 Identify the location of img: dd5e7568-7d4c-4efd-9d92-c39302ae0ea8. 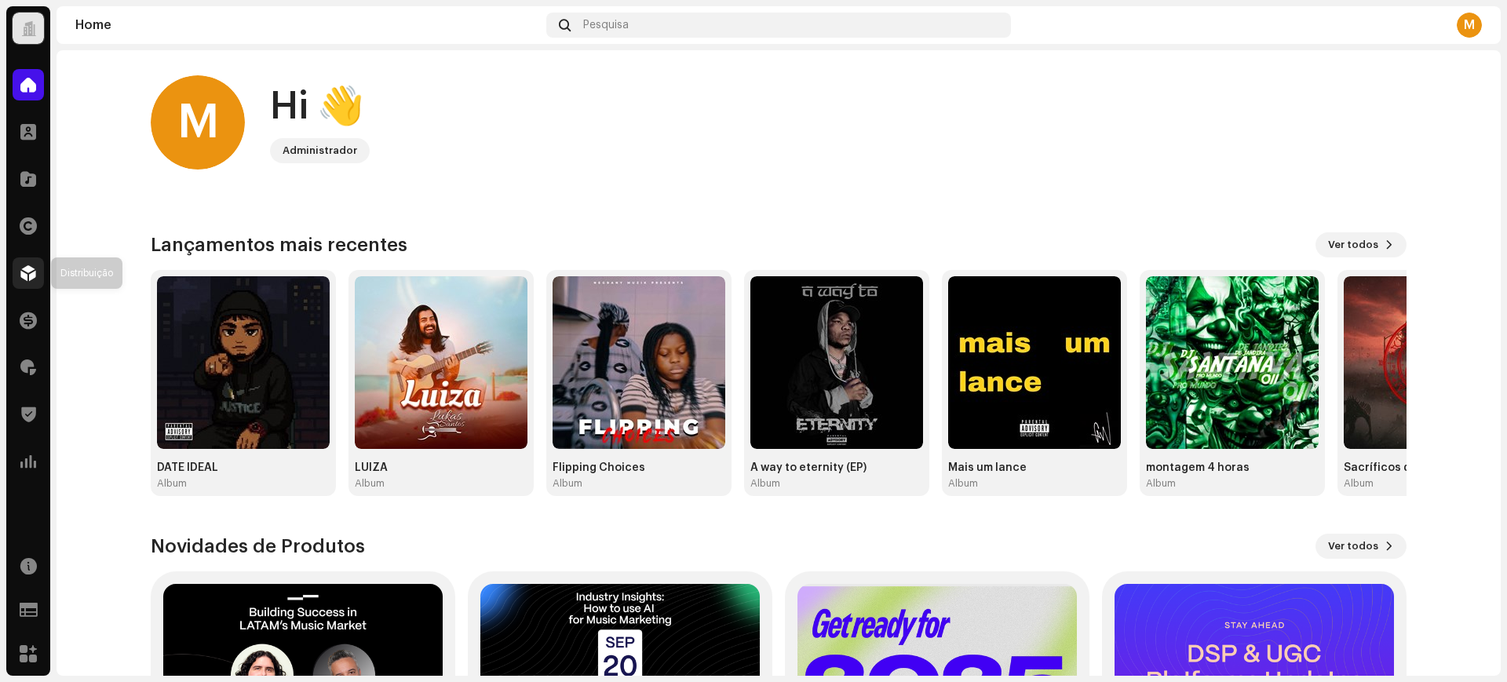
(243, 363).